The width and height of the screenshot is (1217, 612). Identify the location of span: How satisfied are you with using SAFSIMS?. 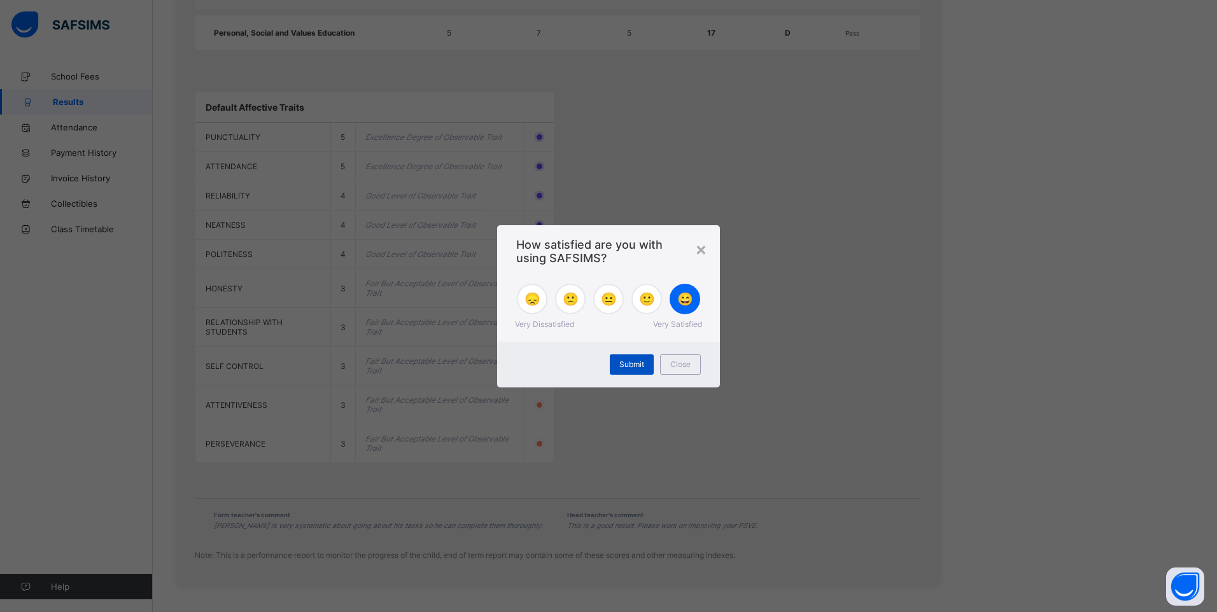
(608, 251).